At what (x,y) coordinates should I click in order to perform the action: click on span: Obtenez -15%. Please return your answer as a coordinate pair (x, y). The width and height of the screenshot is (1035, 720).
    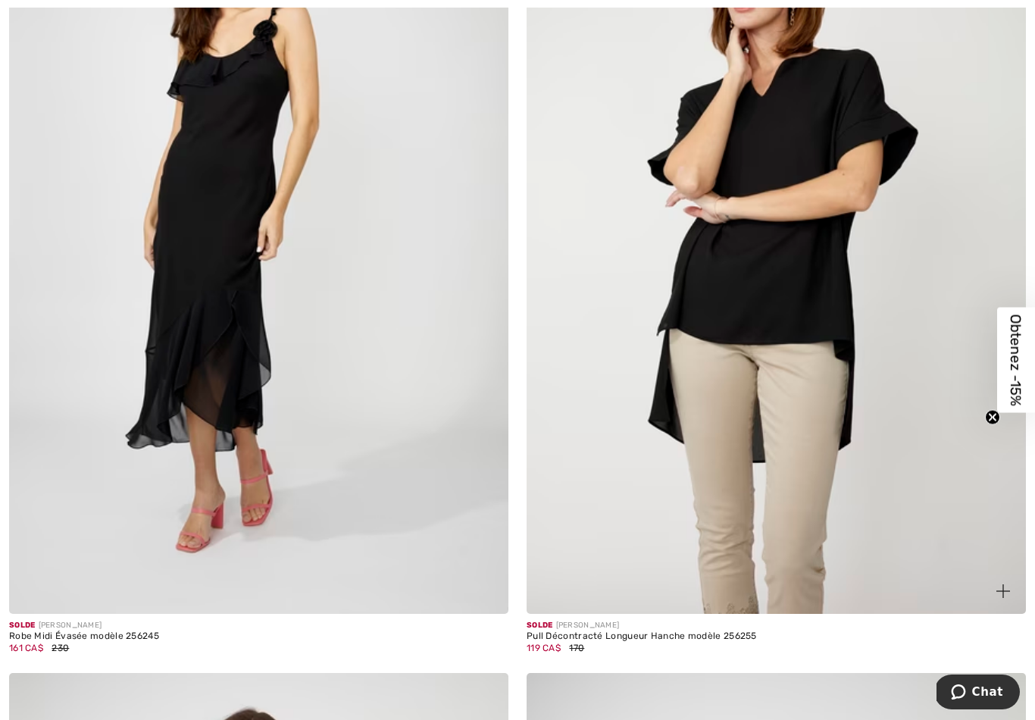
    Looking at the image, I should click on (1016, 360).